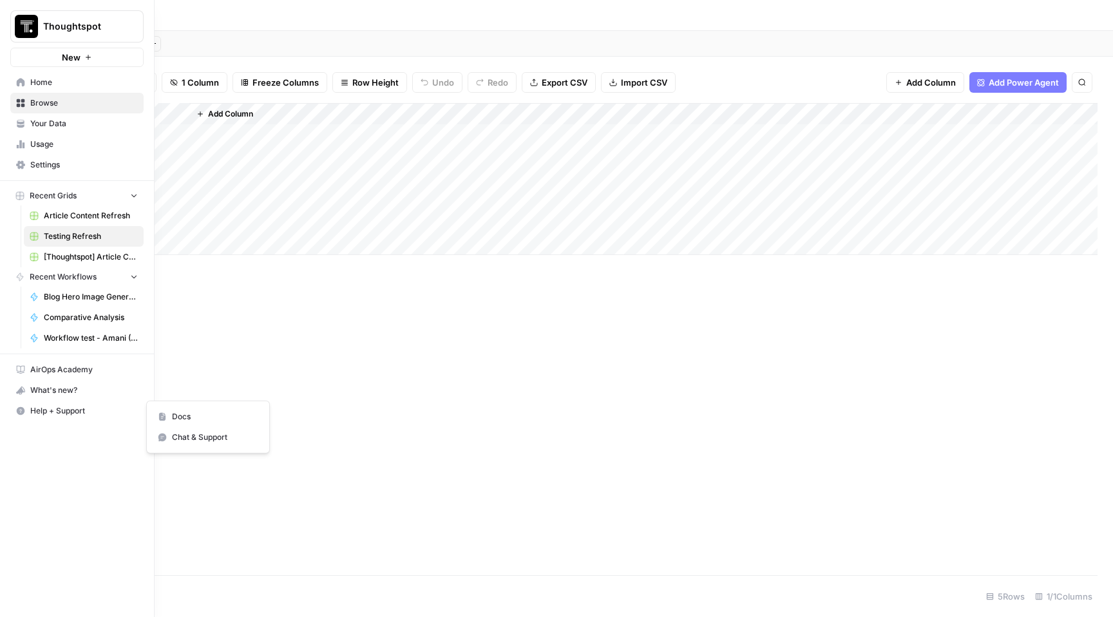 The image size is (1113, 617). I want to click on a: Settings, so click(77, 165).